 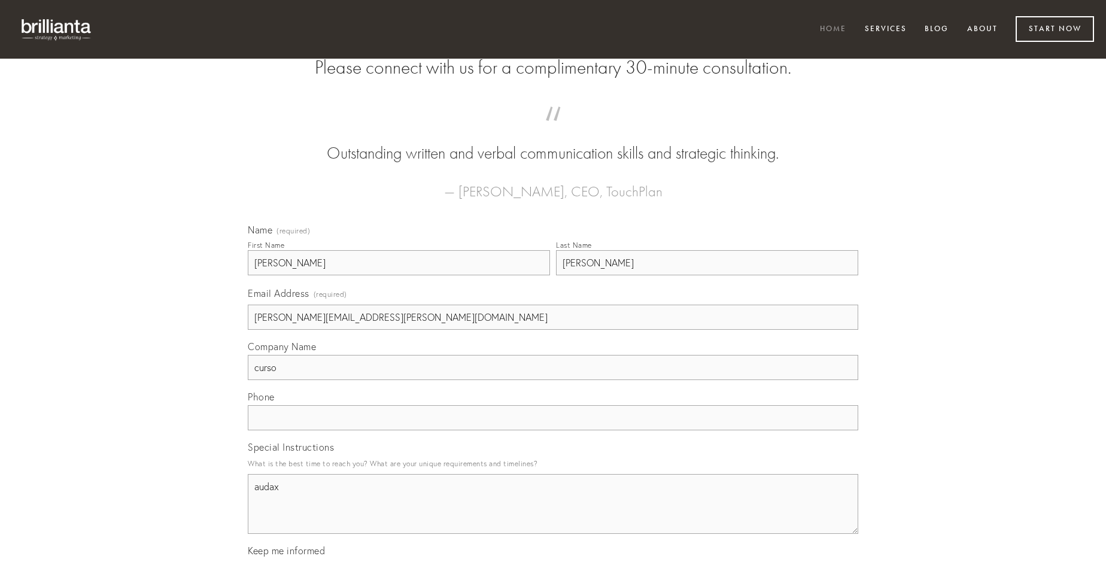 What do you see at coordinates (260, 230) in the screenshot?
I see `span: Name` at bounding box center [260, 230].